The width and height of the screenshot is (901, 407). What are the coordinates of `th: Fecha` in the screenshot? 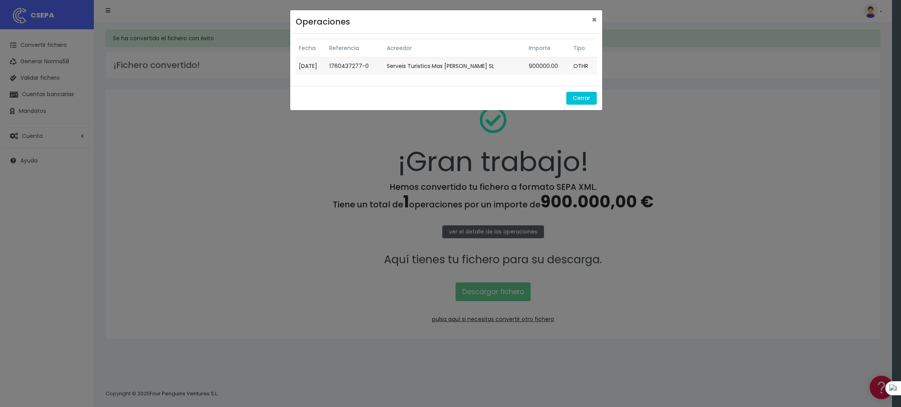 It's located at (311, 48).